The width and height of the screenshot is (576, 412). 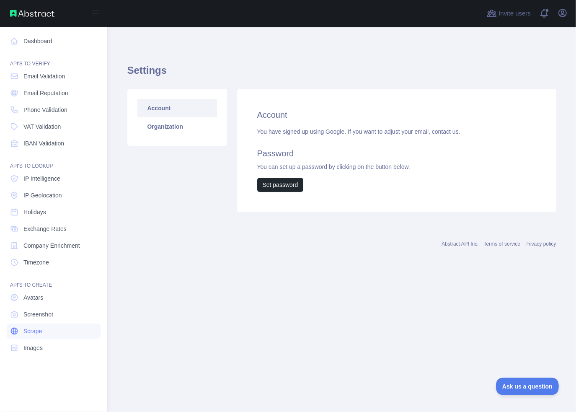 What do you see at coordinates (54, 143) in the screenshot?
I see `a: IBAN Validation` at bounding box center [54, 143].